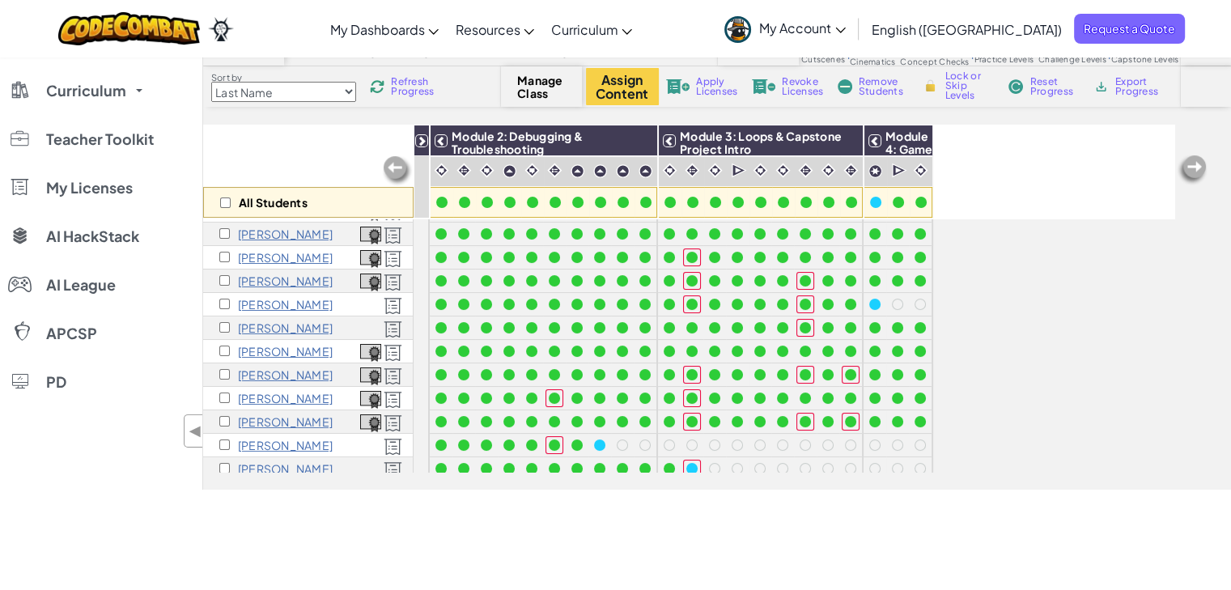  I want to click on p: Alexis Moody, so click(285, 445).